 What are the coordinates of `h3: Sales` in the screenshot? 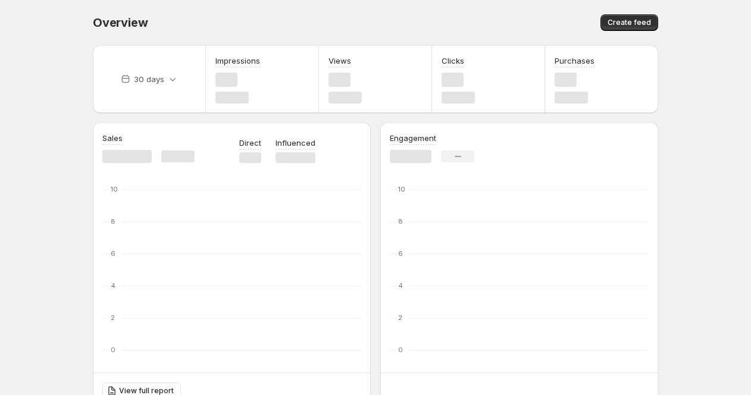 It's located at (112, 138).